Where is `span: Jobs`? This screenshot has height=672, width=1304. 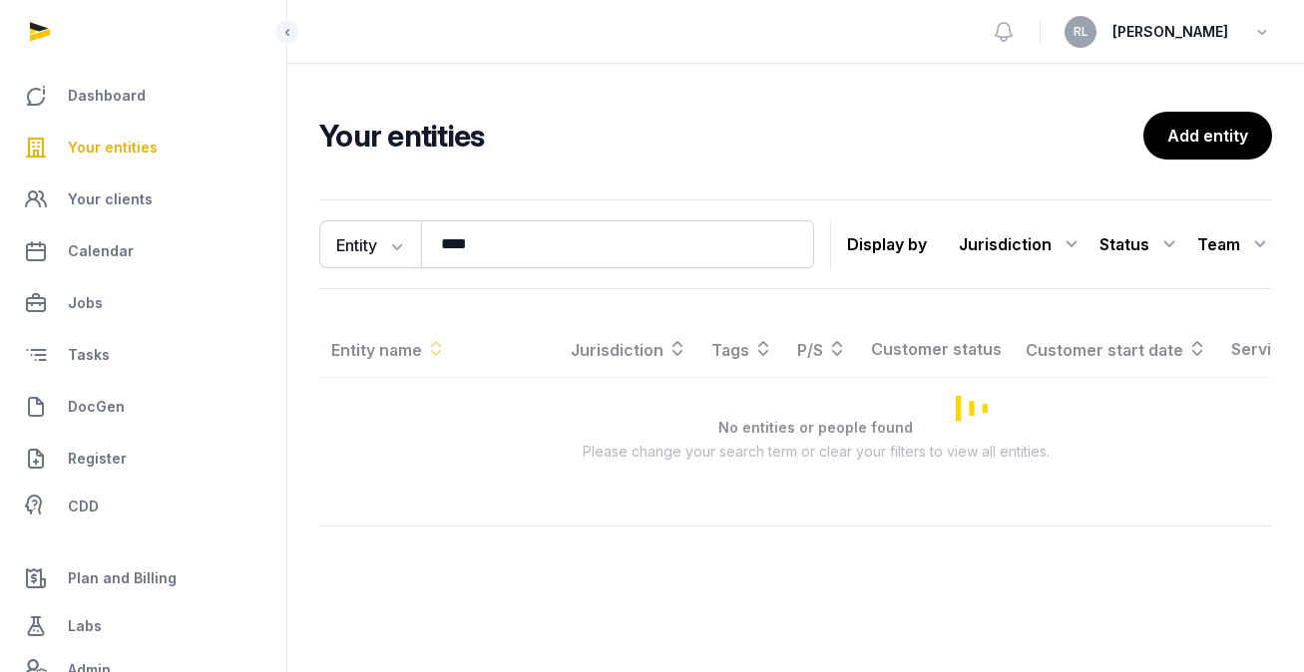
span: Jobs is located at coordinates (85, 303).